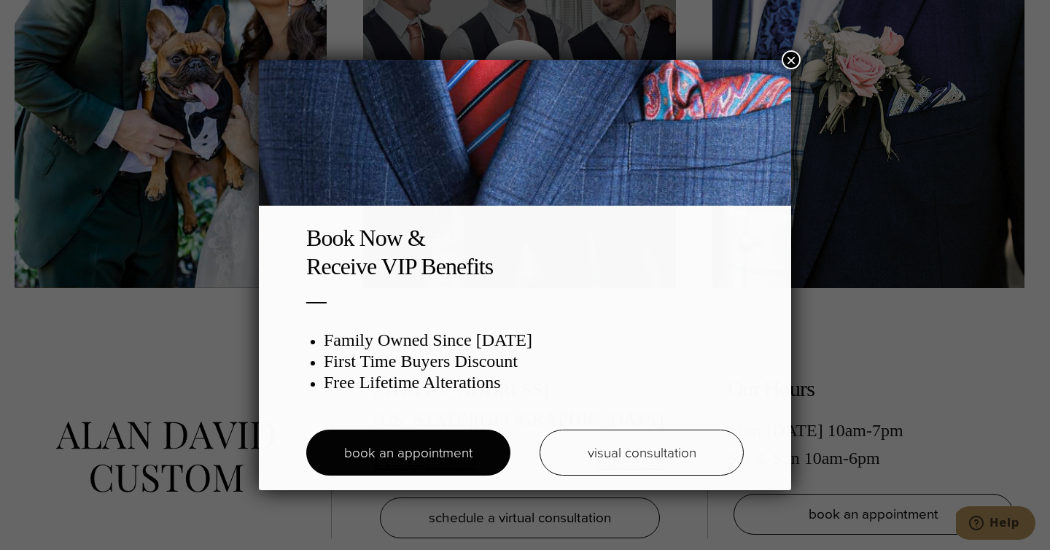 The image size is (1050, 550). I want to click on h3: Free Lifetime Alterations, so click(534, 382).